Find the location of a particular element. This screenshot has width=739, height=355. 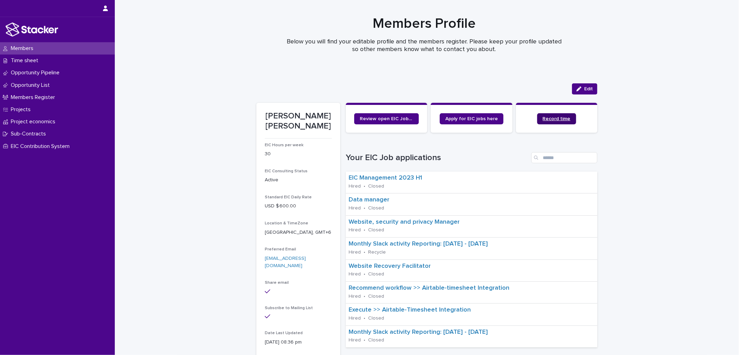

a: EIC Management 2023 H1 is located at coordinates (385, 178).